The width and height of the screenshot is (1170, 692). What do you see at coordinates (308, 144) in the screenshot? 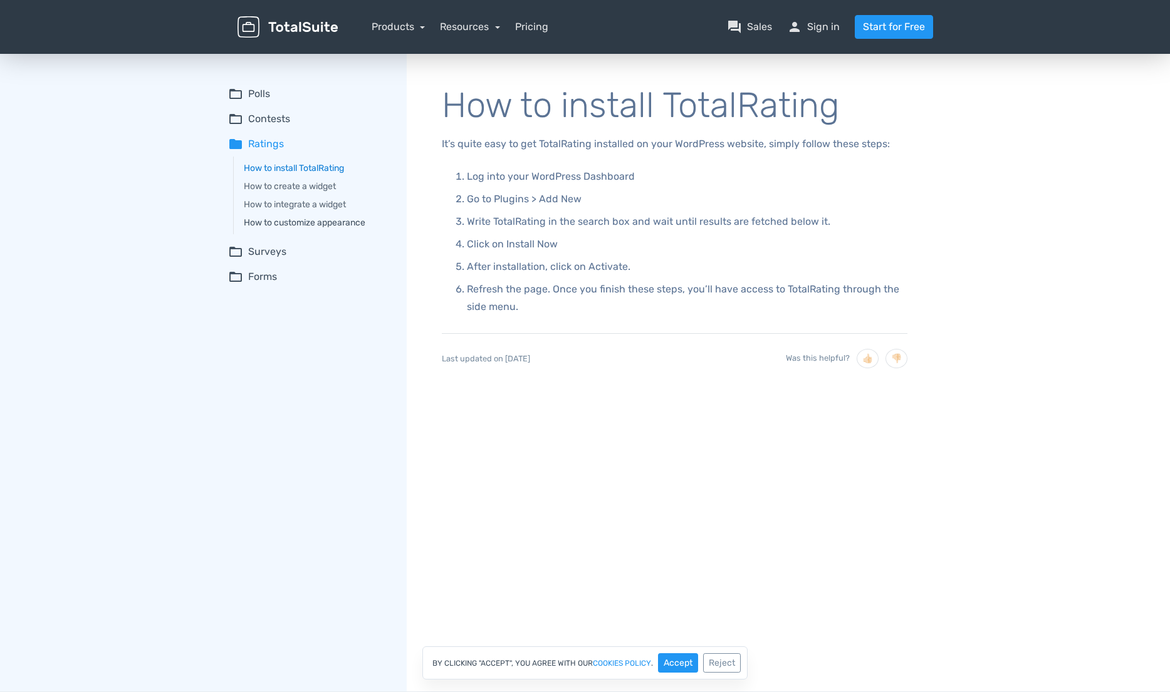
I see `summary: folderRatings` at bounding box center [308, 144].